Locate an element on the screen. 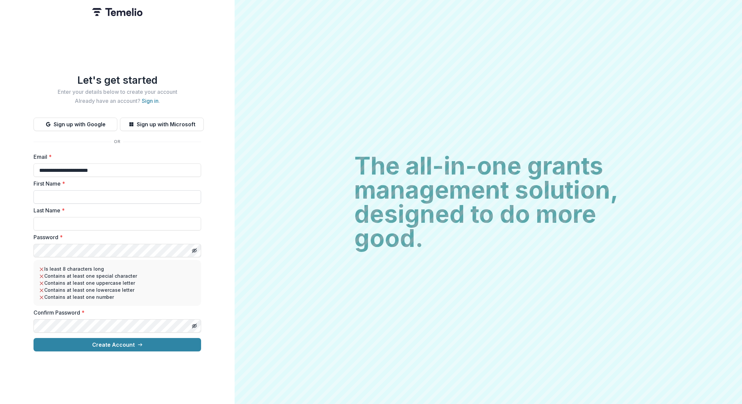 This screenshot has height=404, width=742. label: Password is located at coordinates (115, 237).